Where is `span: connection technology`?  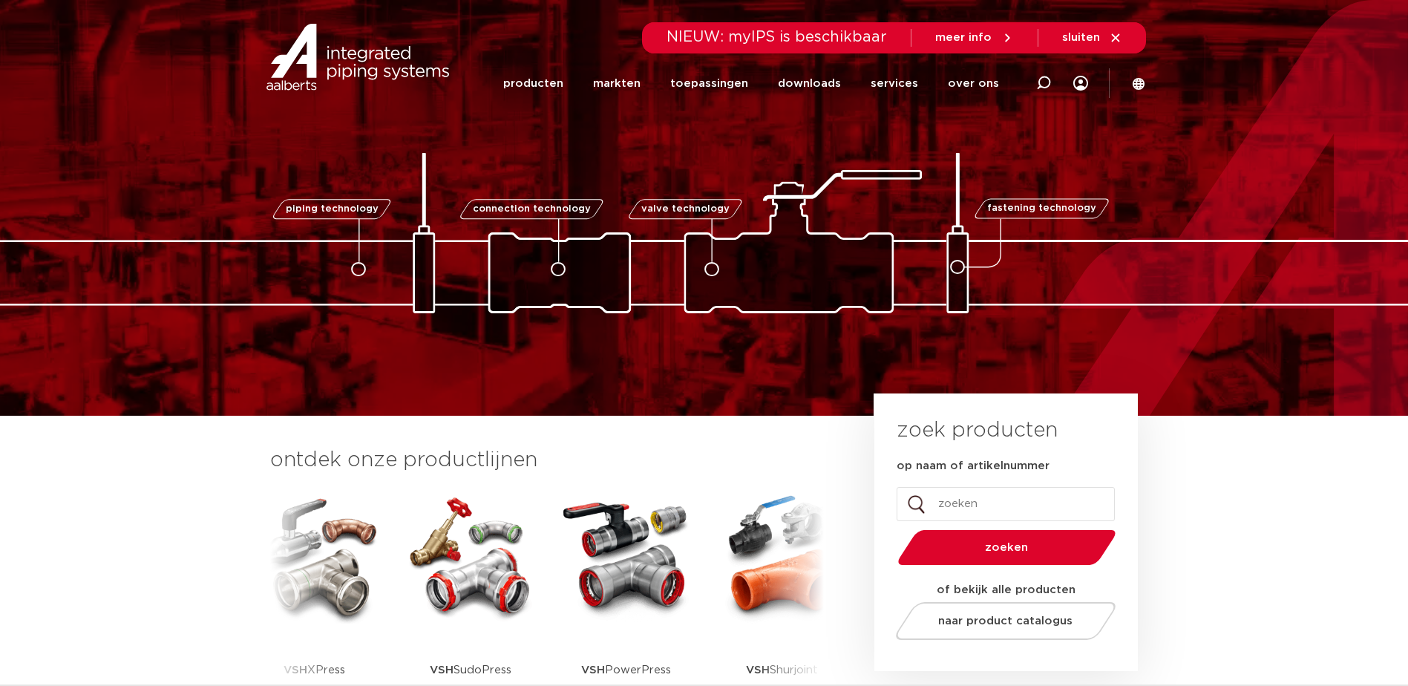
span: connection technology is located at coordinates (531, 209).